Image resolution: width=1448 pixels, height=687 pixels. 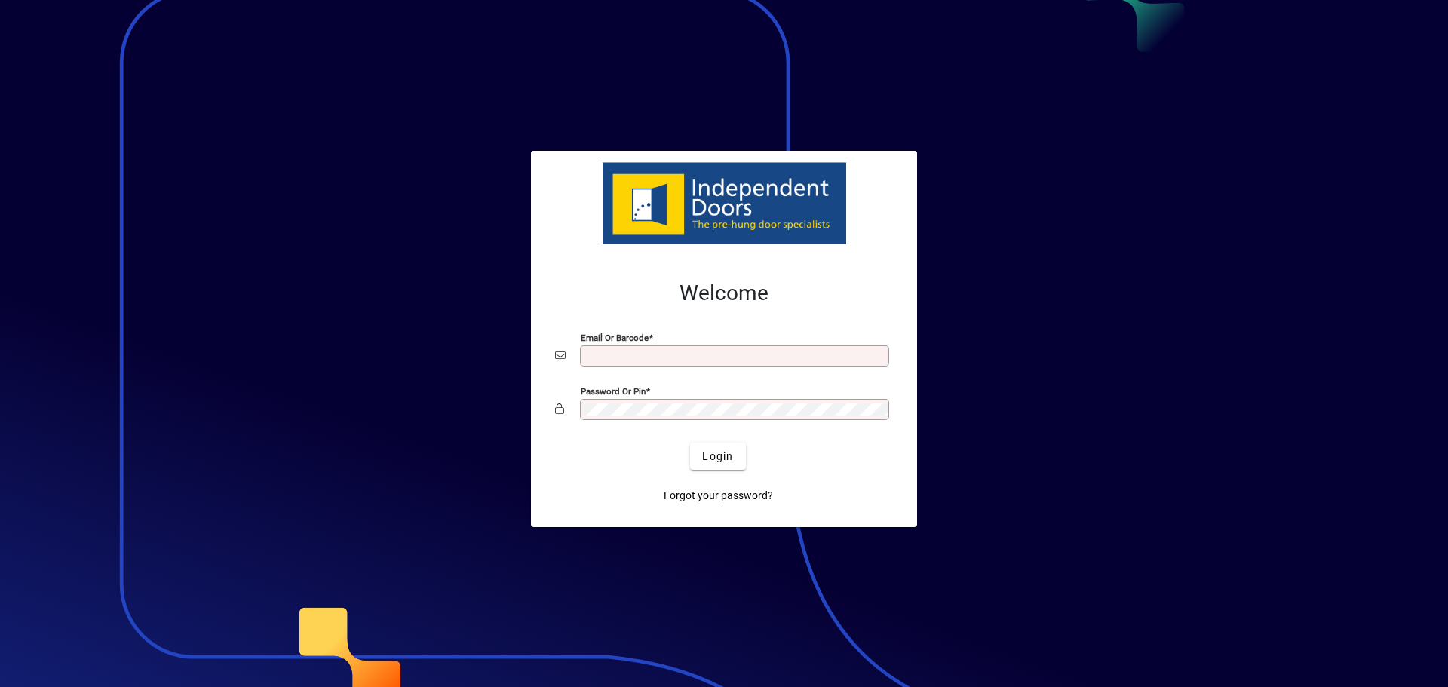 I want to click on span: Forgot your password?, so click(x=718, y=495).